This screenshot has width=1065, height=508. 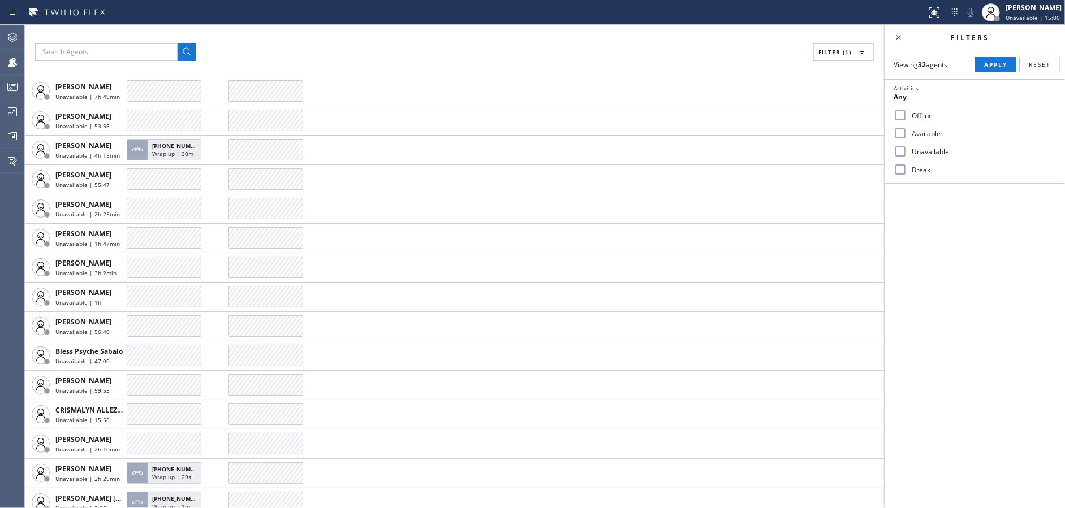 I want to click on span: Unavailable | 3h 2min, so click(x=86, y=273).